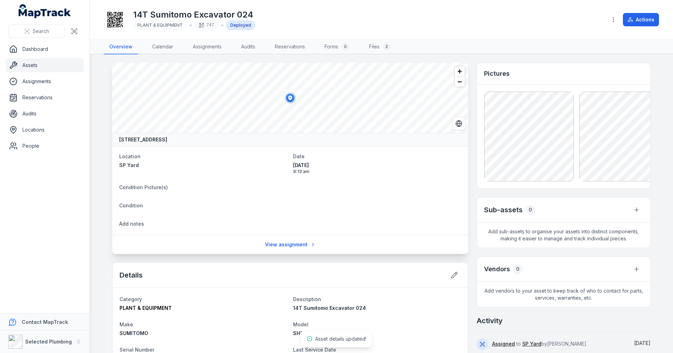 The height and width of the screenshot is (353, 673). What do you see at coordinates (460, 71) in the screenshot?
I see `button: Zoom in` at bounding box center [460, 71].